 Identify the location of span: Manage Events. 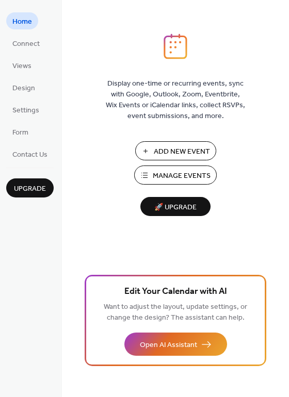
(182, 176).